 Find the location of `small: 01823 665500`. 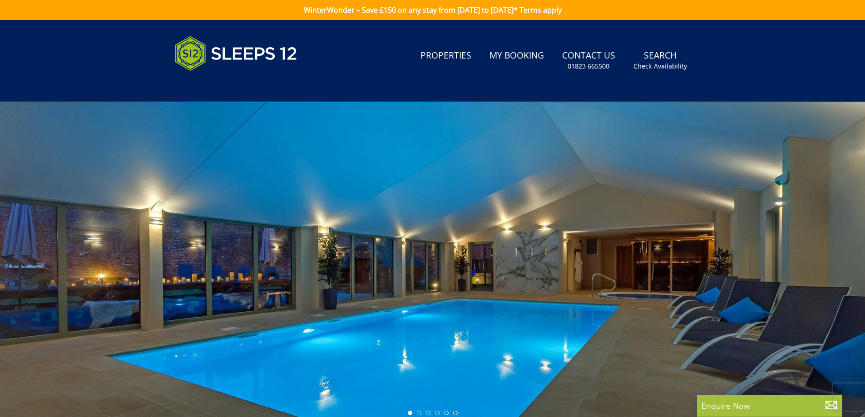

small: 01823 665500 is located at coordinates (589, 66).